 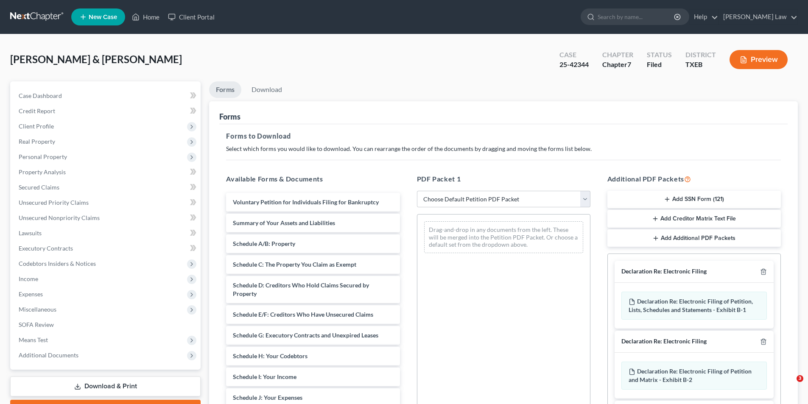 What do you see at coordinates (305, 335) in the screenshot?
I see `span: Schedule G: Executory Contracts and Unexpired Leases` at bounding box center [305, 335].